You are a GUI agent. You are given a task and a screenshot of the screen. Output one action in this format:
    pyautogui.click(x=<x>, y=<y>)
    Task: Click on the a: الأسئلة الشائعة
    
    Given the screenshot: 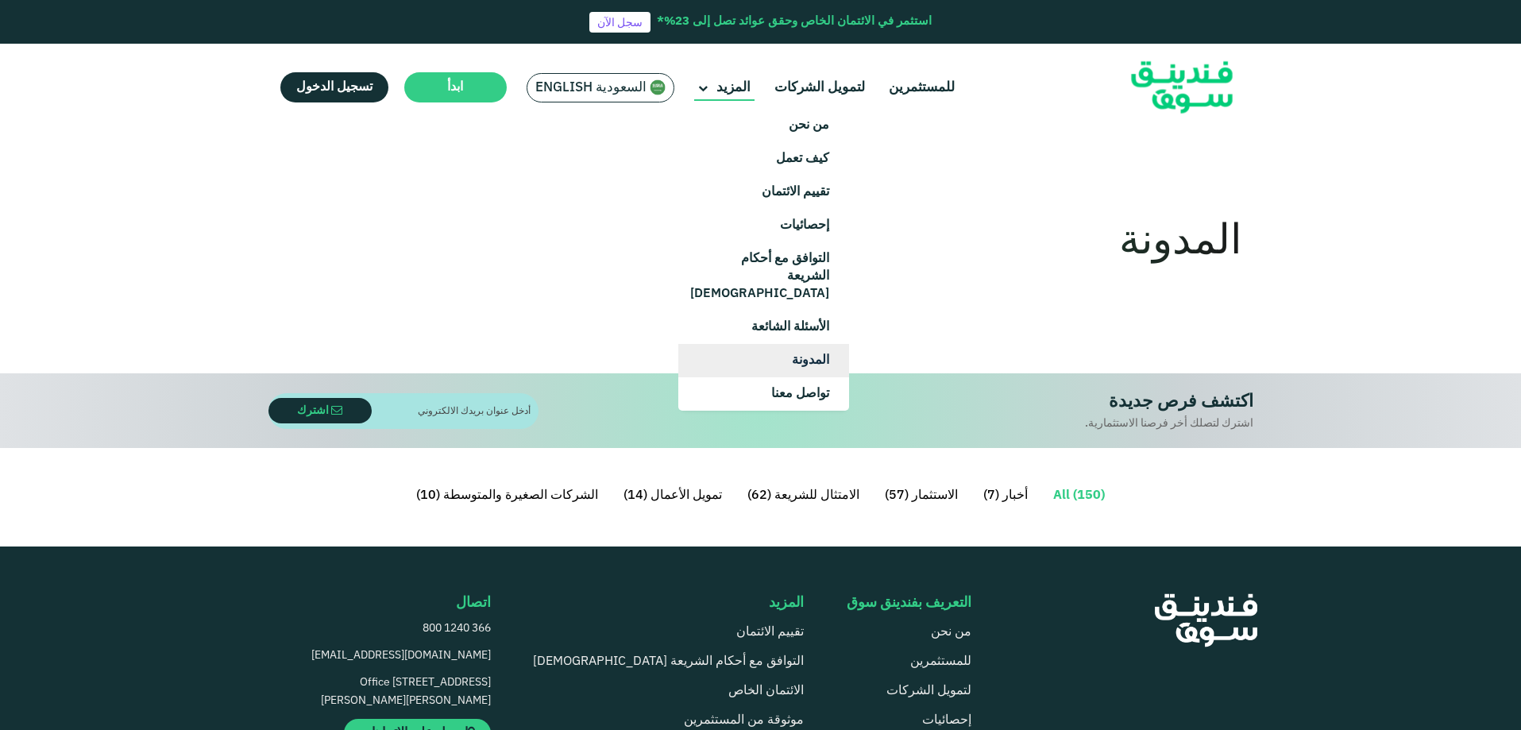 What is the action you would take?
    pyautogui.click(x=763, y=327)
    